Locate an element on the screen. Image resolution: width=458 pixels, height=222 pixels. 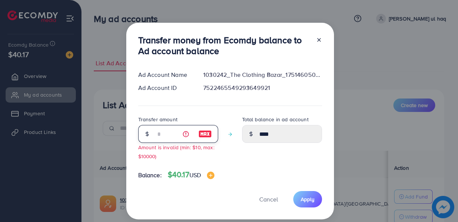
span: Cancel is located at coordinates (268, 199).